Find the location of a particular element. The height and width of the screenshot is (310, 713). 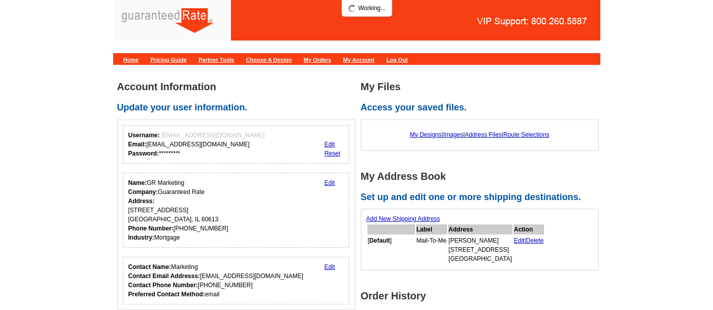

h2: Update your user information. is located at coordinates (239, 108).